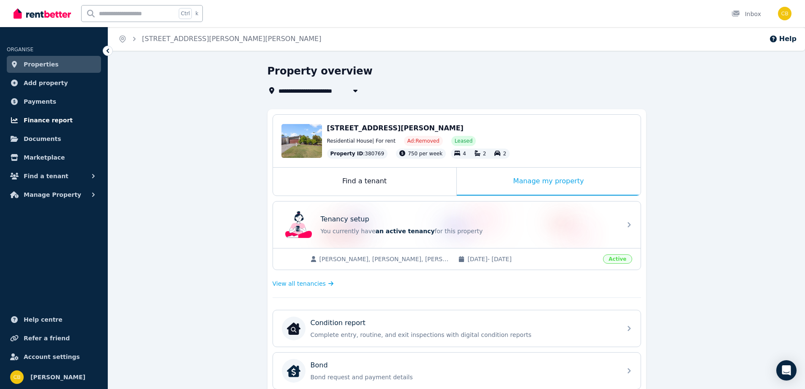  Describe the element at coordinates (54, 139) in the screenshot. I see `a: Documents` at that location.